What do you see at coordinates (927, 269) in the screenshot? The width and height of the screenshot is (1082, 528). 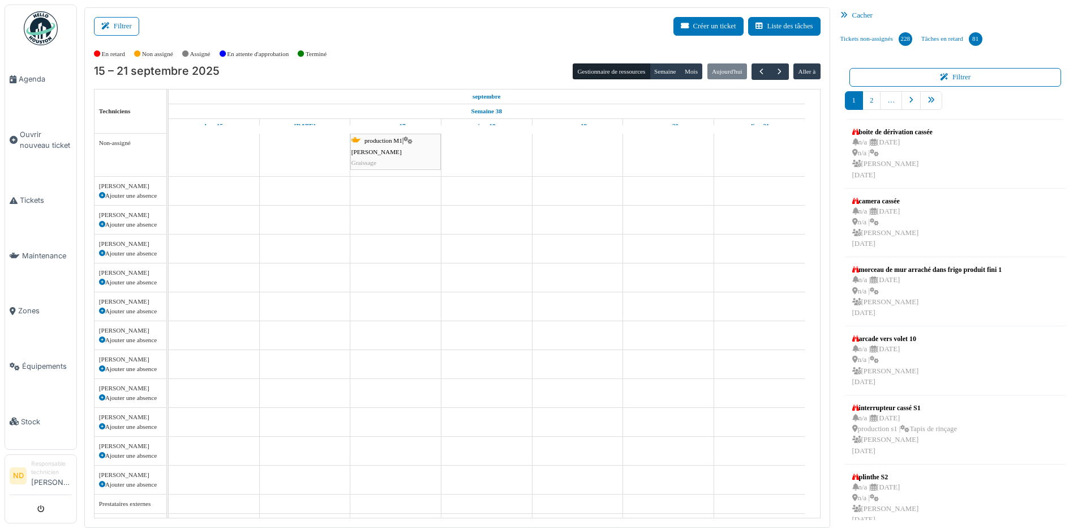 I see `div: morceau de mur arraché dans frigo produit fini 1` at bounding box center [927, 269].